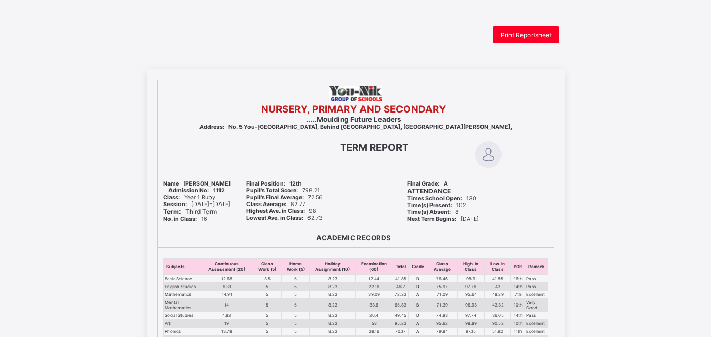 This screenshot has width=711, height=337. Describe the element at coordinates (374, 332) in the screenshot. I see `td: 38.16` at that location.